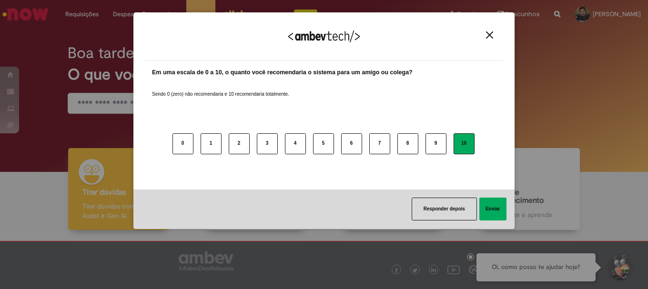 The height and width of the screenshot is (289, 648). Describe the element at coordinates (351, 144) in the screenshot. I see `button: 6` at that location.